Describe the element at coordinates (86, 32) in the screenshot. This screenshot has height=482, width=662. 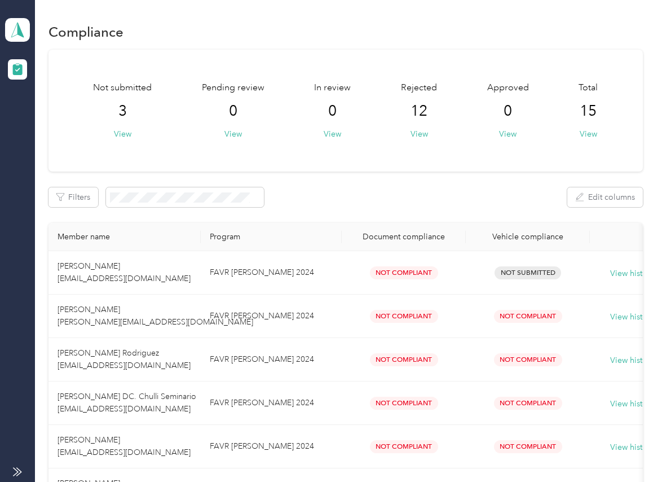
I see `h1: Compliance` at that location.